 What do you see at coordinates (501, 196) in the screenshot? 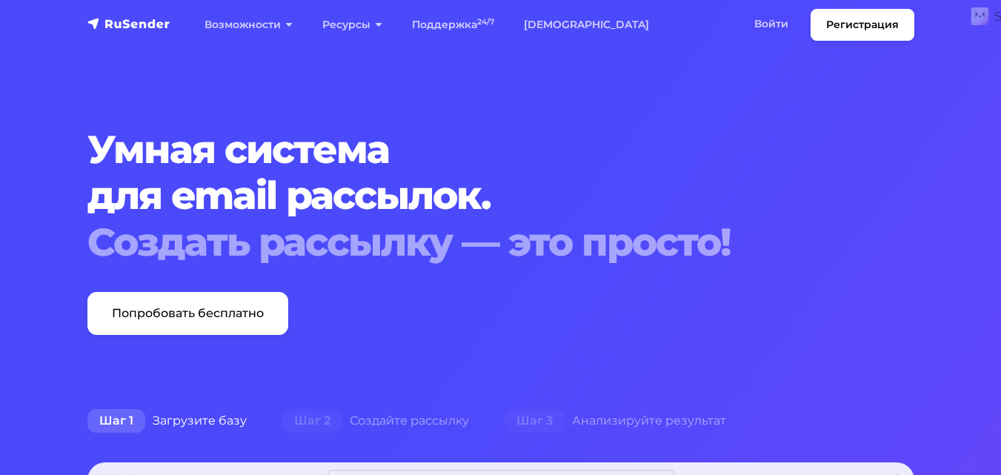
I see `h1: Умная система для email рассылок.` at bounding box center [501, 196].